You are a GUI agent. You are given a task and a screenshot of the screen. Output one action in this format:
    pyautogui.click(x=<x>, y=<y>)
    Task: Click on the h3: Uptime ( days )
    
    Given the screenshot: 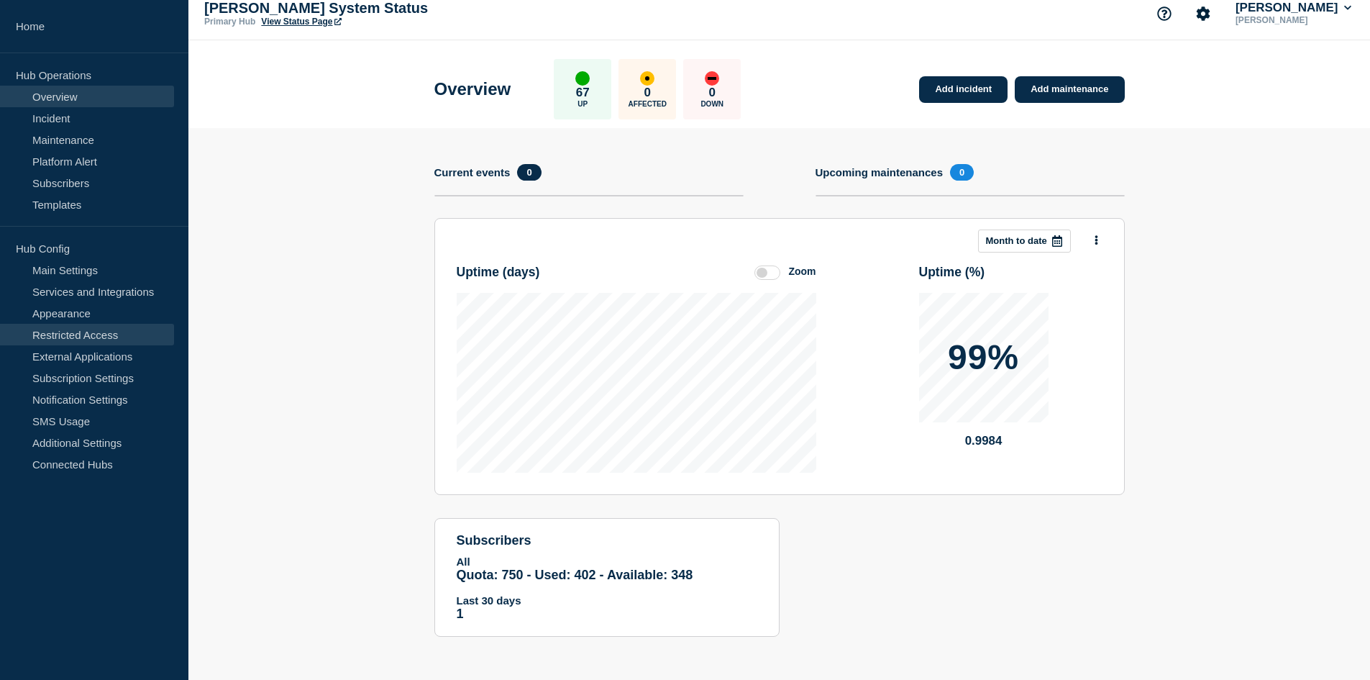 What is the action you would take?
    pyautogui.click(x=499, y=272)
    